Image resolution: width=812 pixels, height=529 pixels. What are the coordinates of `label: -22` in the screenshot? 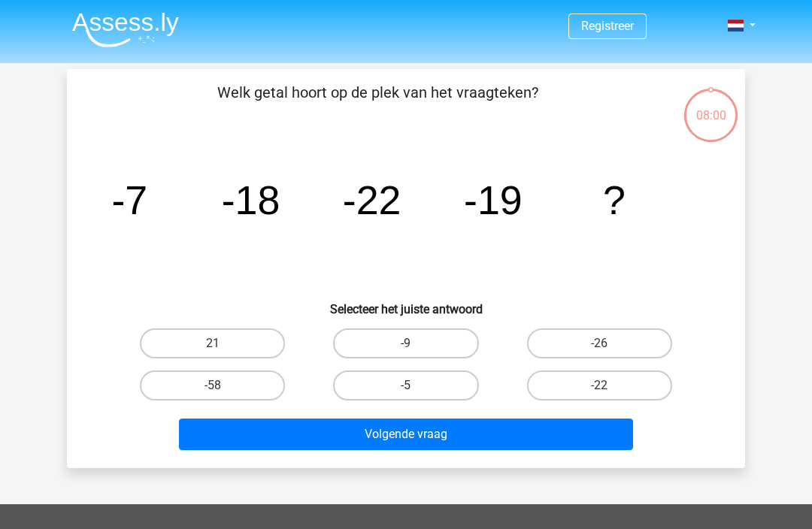 It's located at (599, 386).